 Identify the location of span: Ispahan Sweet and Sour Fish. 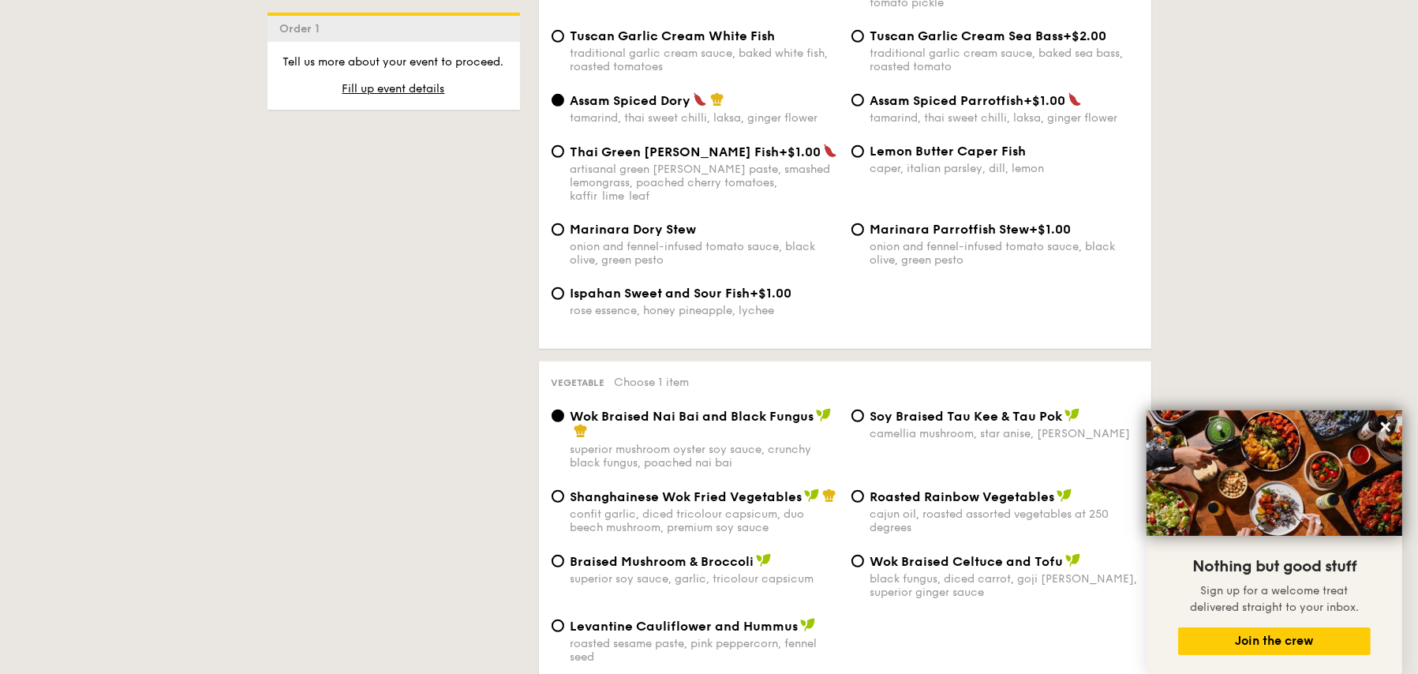
(660, 293).